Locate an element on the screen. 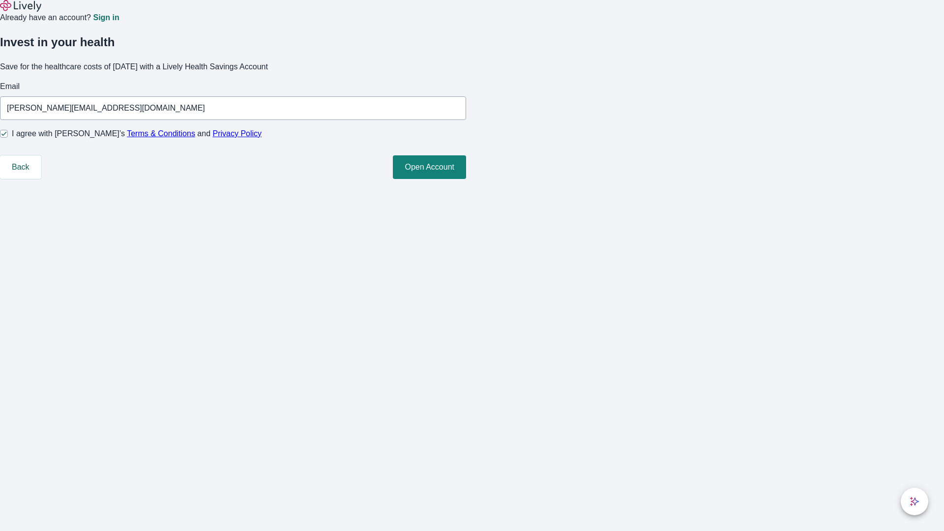 This screenshot has height=531, width=944. div: Sign in is located at coordinates (106, 18).